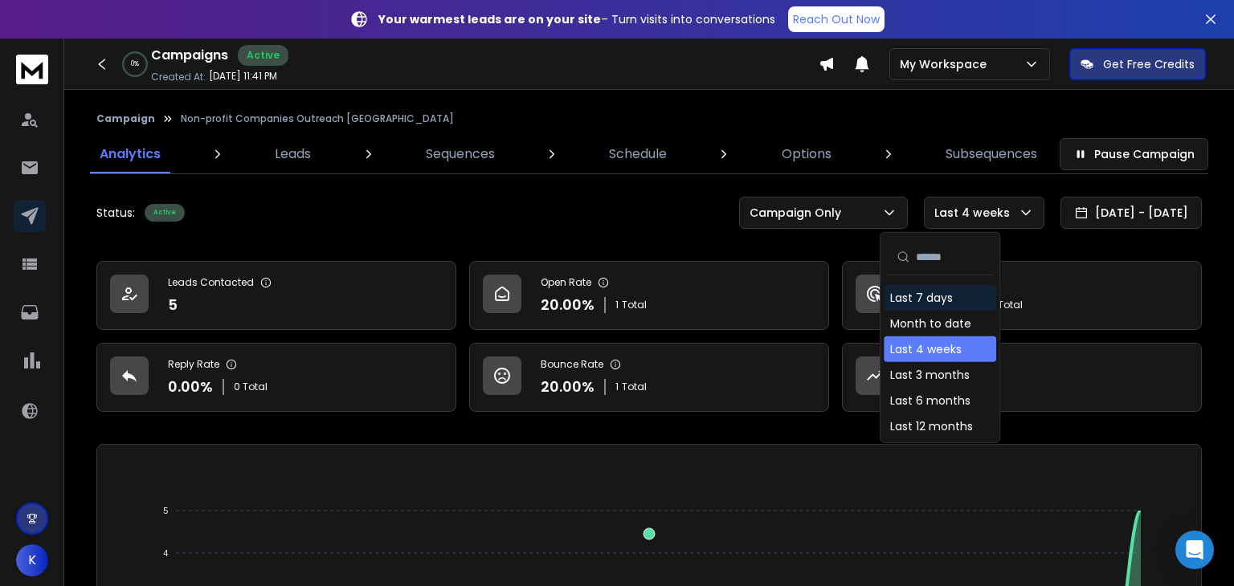 The height and width of the screenshot is (586, 1234). Describe the element at coordinates (925, 349) in the screenshot. I see `div: Last 4 weeks` at that location.